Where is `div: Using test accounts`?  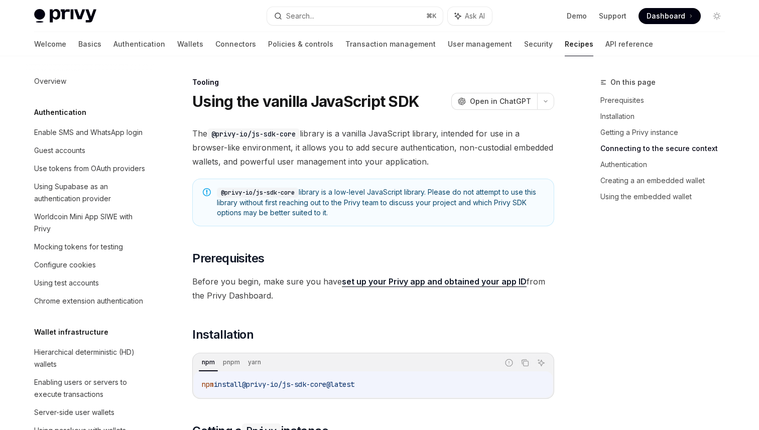
div: Using test accounts is located at coordinates (66, 283).